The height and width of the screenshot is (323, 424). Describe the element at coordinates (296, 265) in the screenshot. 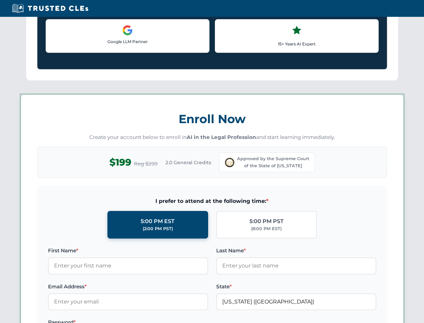

I see `input: Enter your last name` at that location.